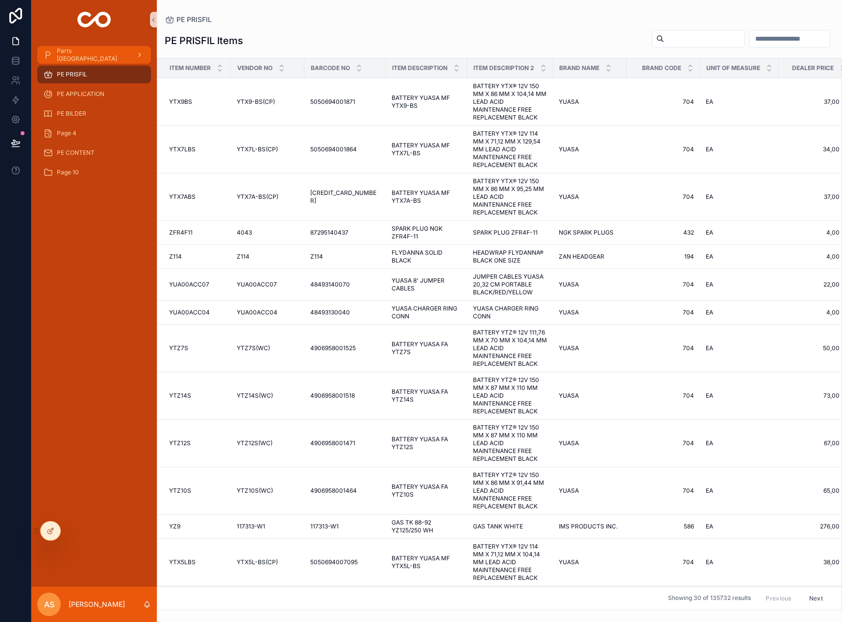  I want to click on span: 4906958001525, so click(333, 348).